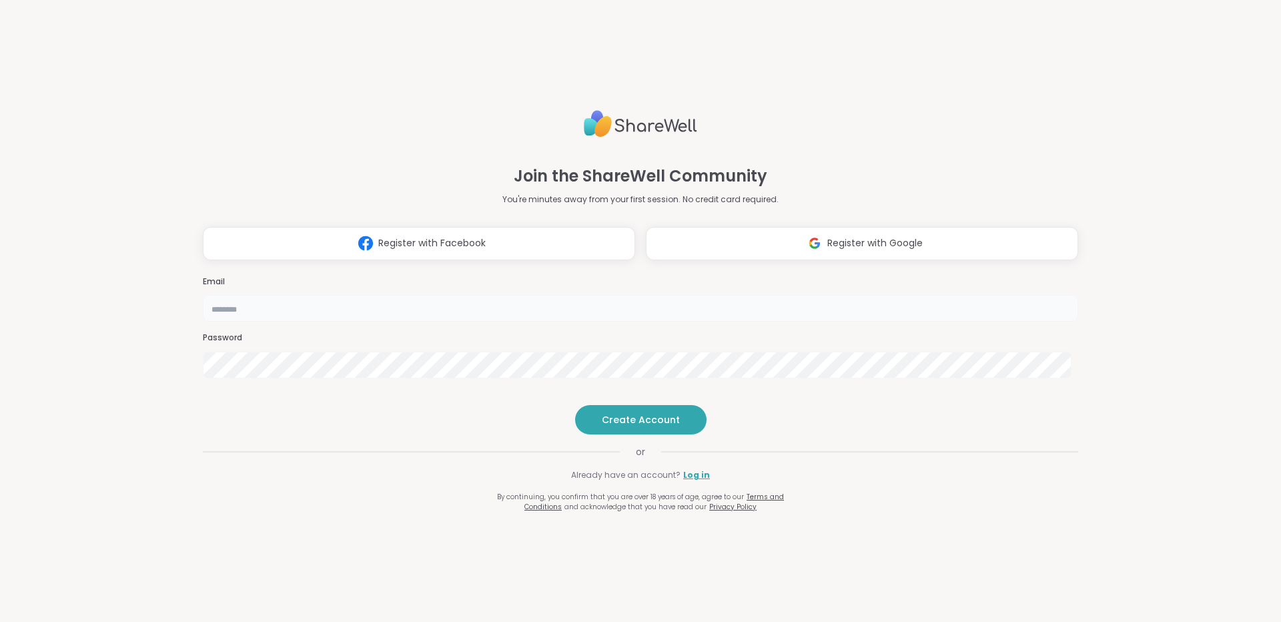  Describe the element at coordinates (640, 281) in the screenshot. I see `h3: Email` at that location.